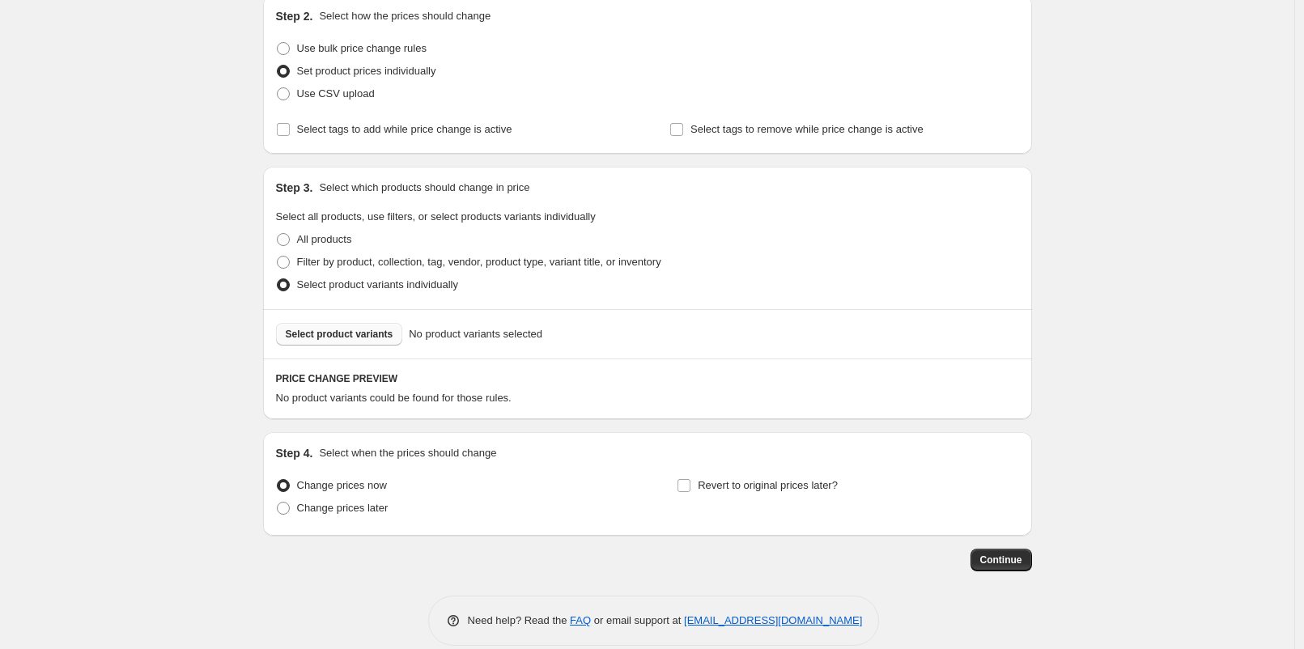 Image resolution: width=1304 pixels, height=649 pixels. What do you see at coordinates (325, 239) in the screenshot?
I see `span: All products` at bounding box center [325, 239].